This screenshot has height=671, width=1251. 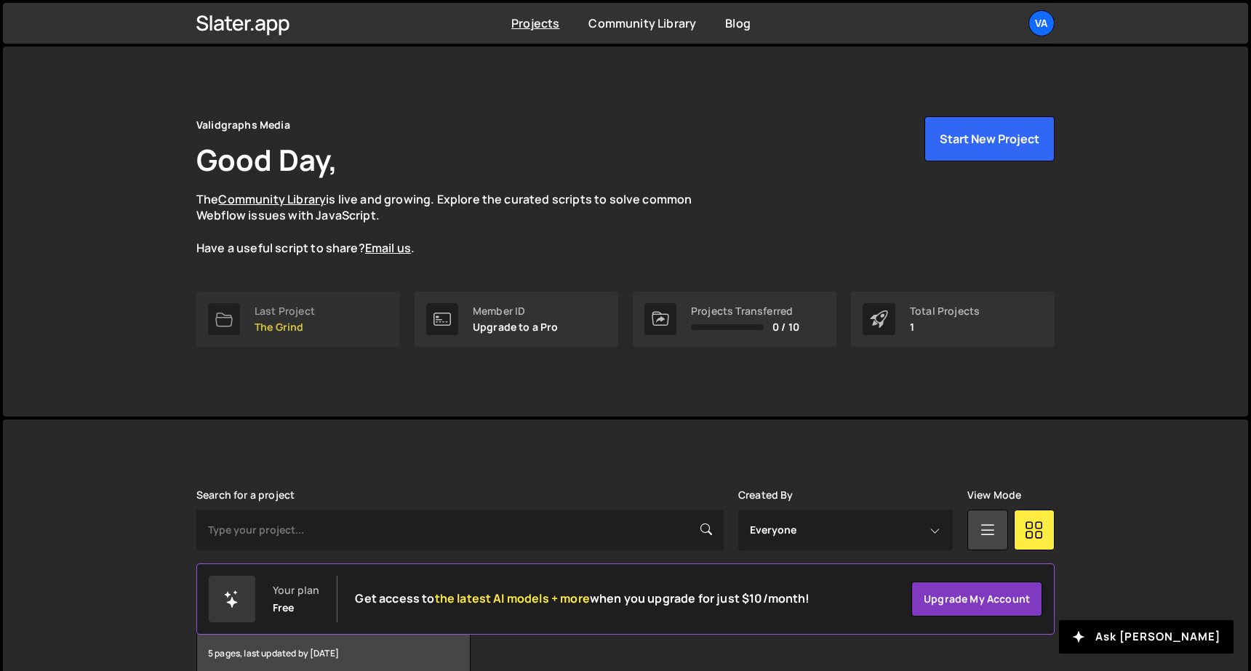 What do you see at coordinates (1042, 23) in the screenshot?
I see `a: Va` at bounding box center [1042, 23].